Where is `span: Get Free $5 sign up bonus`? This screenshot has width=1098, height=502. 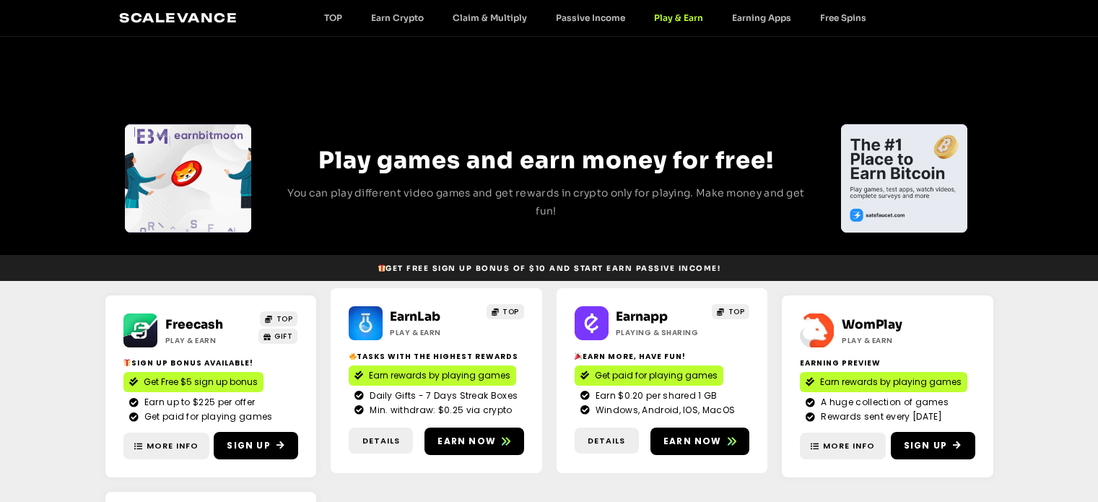 span: Get Free $5 sign up bonus is located at coordinates (201, 382).